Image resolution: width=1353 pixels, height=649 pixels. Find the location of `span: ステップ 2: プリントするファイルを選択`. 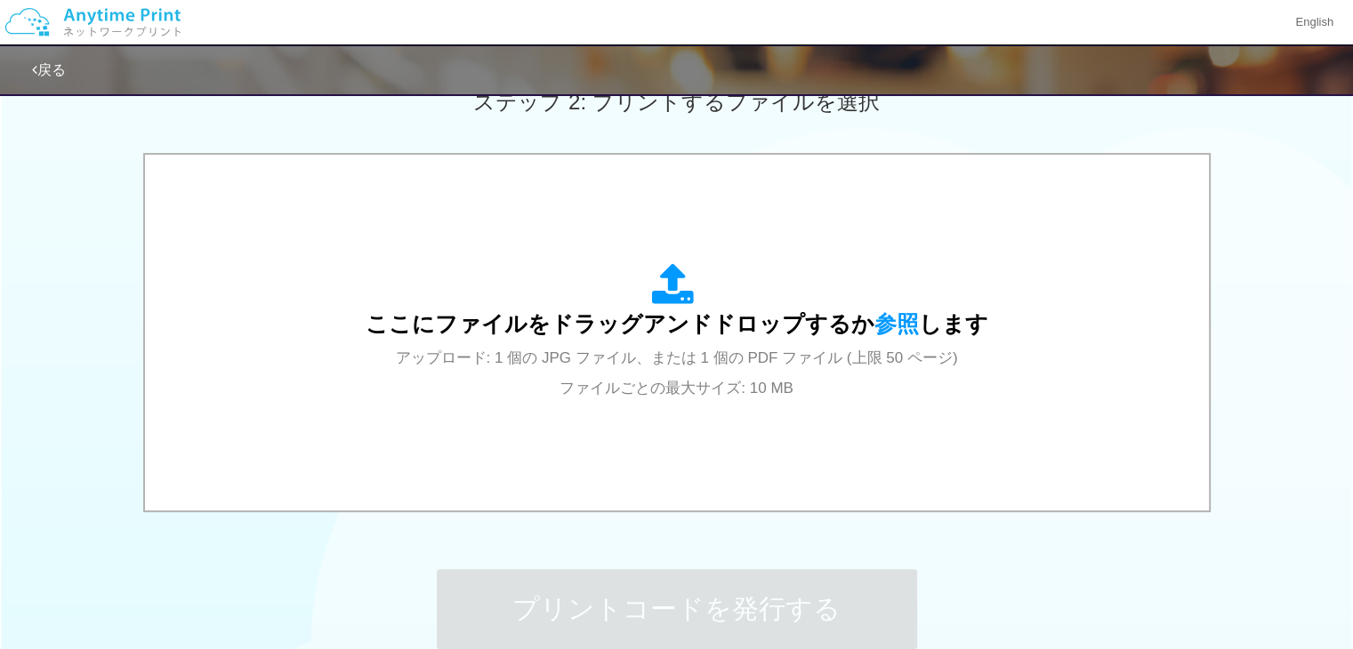

span: ステップ 2: プリントするファイルを選択 is located at coordinates (676, 101).